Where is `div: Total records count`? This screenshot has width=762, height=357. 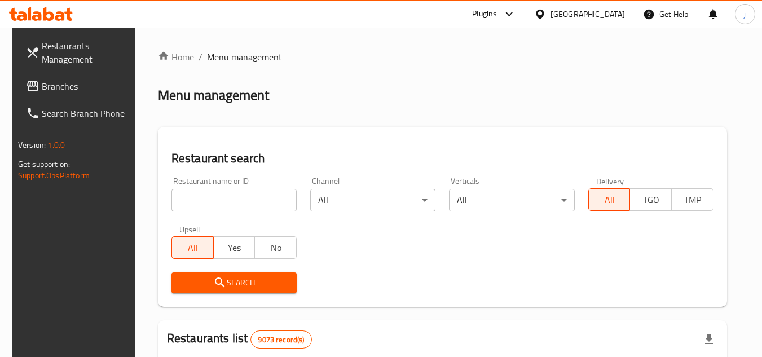 div: Total records count is located at coordinates (281, 339).